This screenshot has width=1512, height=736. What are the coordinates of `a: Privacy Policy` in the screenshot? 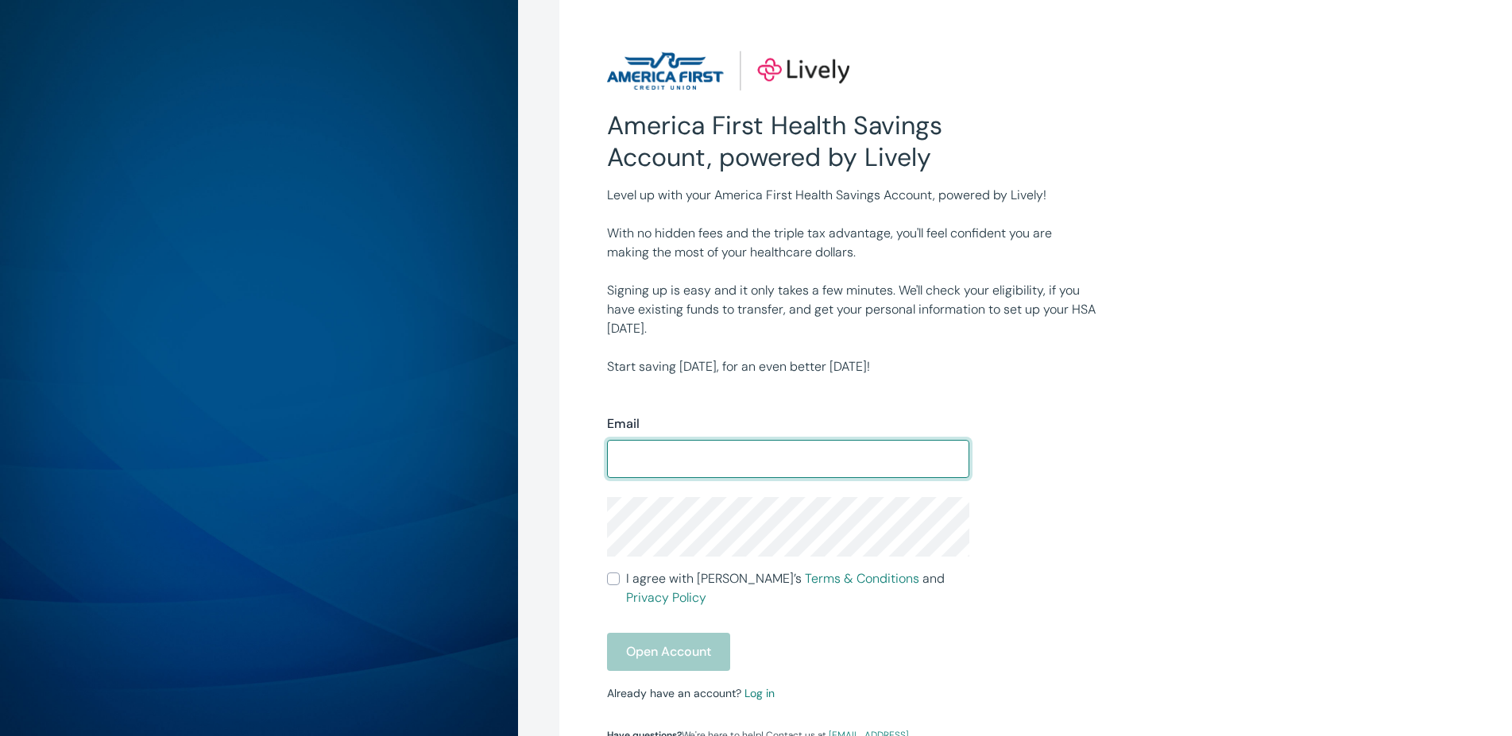 It's located at (666, 597).